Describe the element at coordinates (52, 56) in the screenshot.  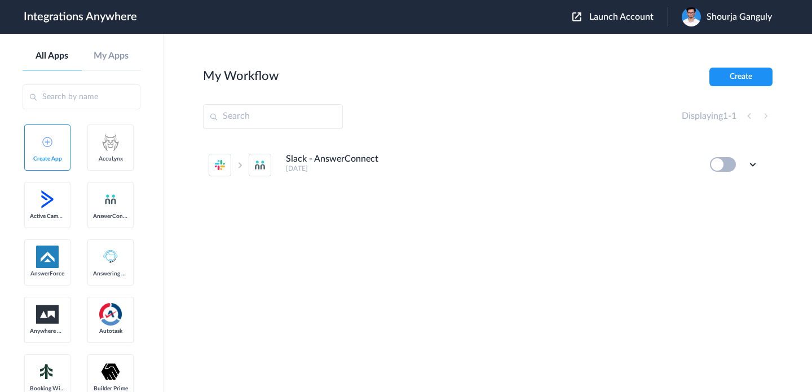
I see `a: All Apps` at that location.